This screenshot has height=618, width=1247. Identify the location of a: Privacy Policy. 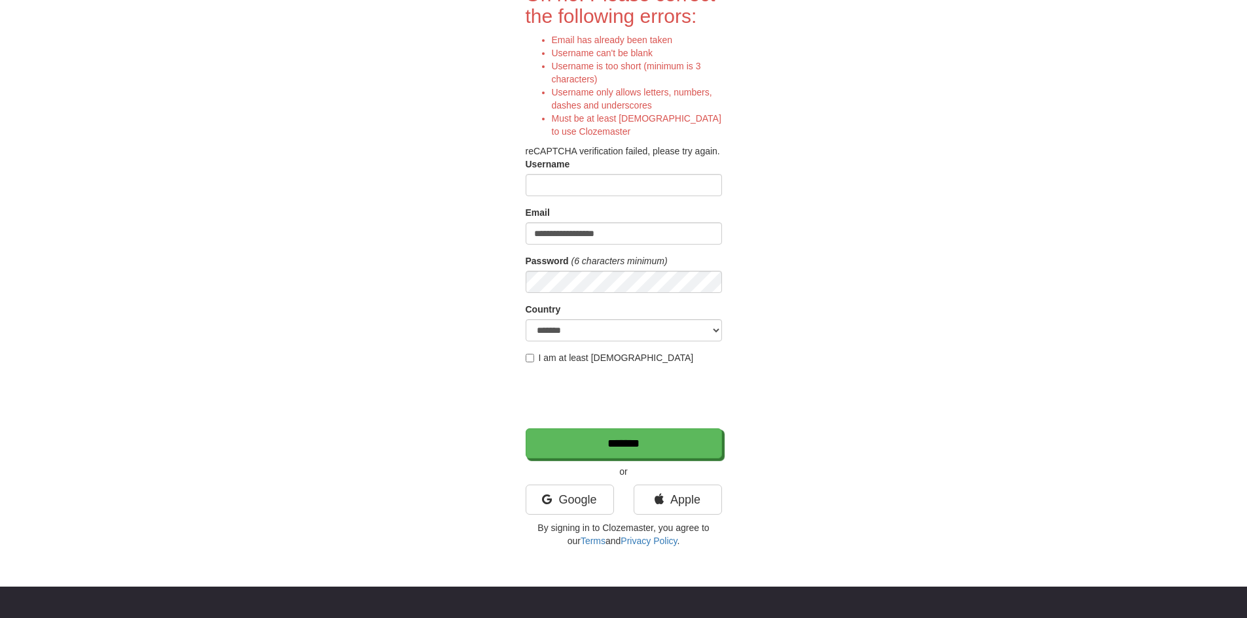
(648, 541).